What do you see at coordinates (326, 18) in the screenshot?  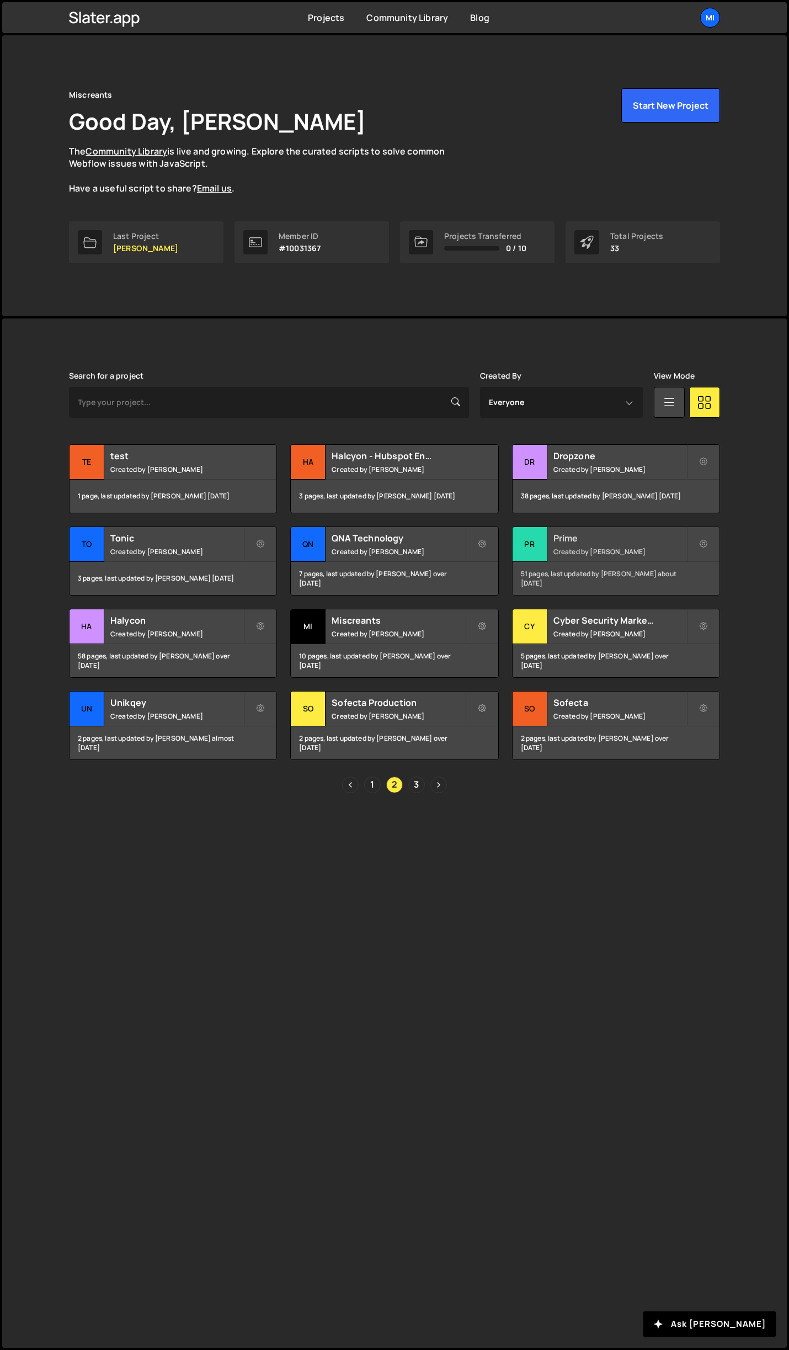 I see `a: Projects` at bounding box center [326, 18].